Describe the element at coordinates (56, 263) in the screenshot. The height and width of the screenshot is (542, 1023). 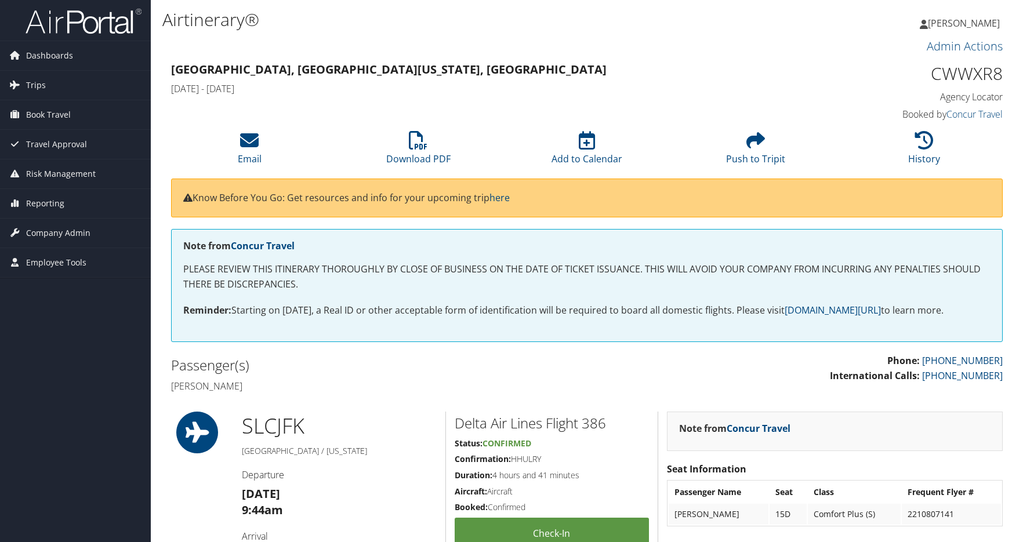
I see `span: Employee Tools` at that location.